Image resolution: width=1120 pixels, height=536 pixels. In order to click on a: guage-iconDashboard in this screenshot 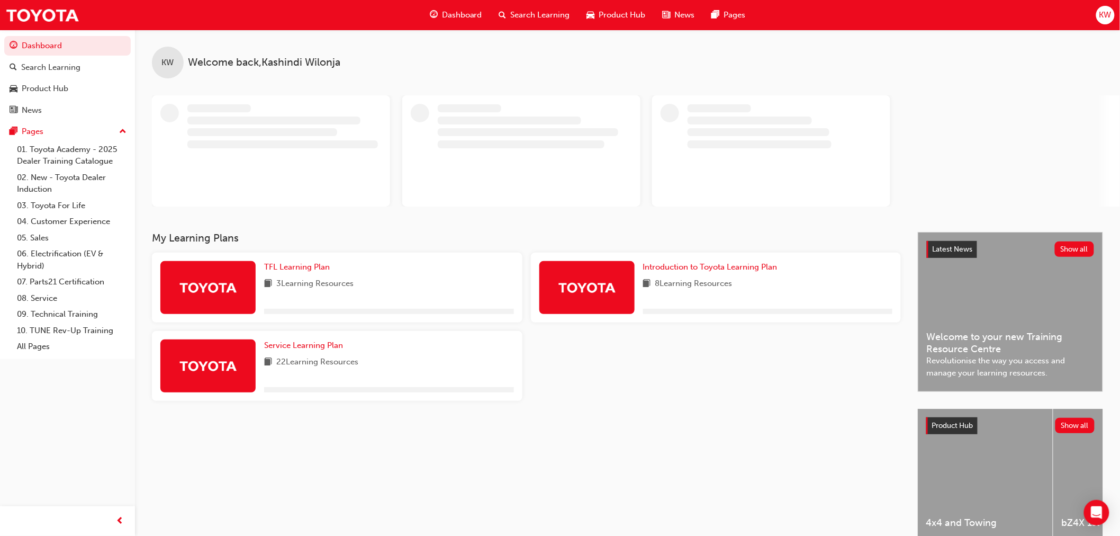, I will do `click(456, 15)`.